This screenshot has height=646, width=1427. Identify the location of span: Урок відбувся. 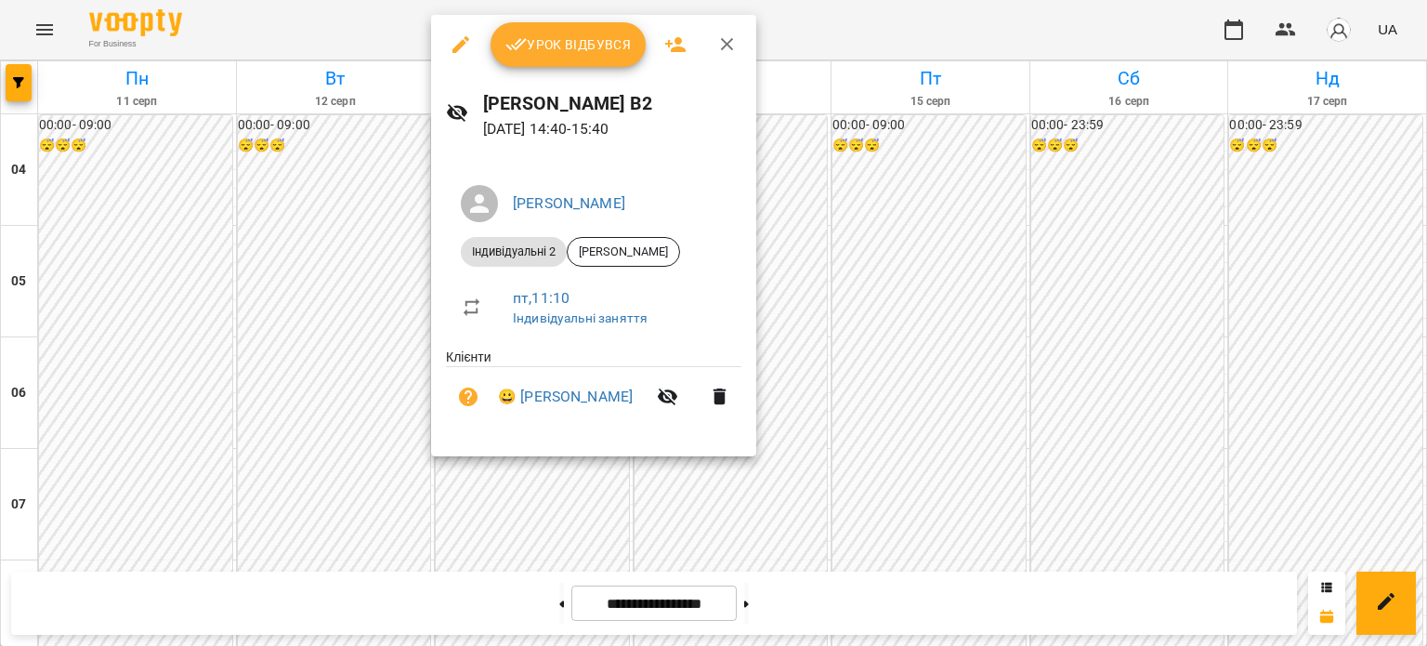
(569, 45).